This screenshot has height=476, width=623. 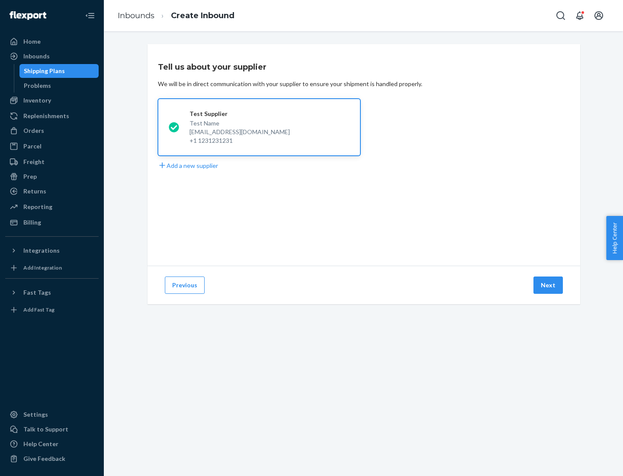 What do you see at coordinates (90, 16) in the screenshot?
I see `button: Close Navigation` at bounding box center [90, 16].